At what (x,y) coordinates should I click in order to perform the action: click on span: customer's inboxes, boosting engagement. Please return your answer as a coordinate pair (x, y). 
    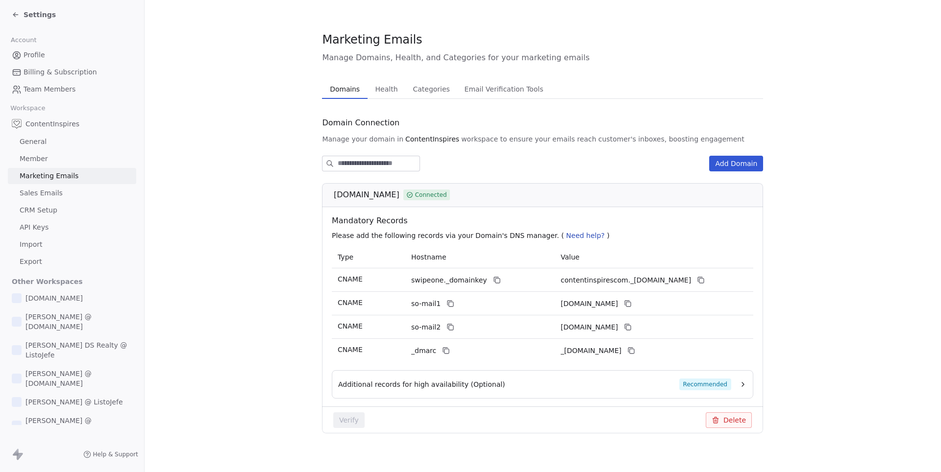
    Looking at the image, I should click on (671, 139).